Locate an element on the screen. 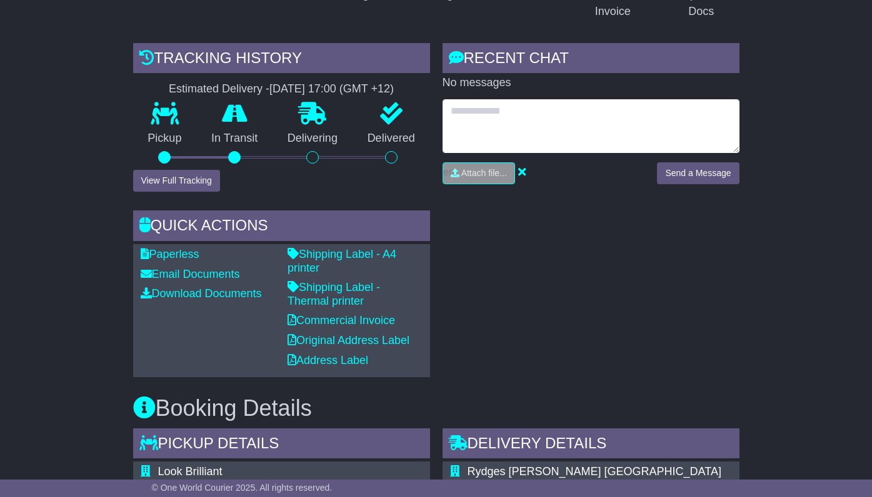 The image size is (872, 497). a: Original Address Label is located at coordinates (348, 340).